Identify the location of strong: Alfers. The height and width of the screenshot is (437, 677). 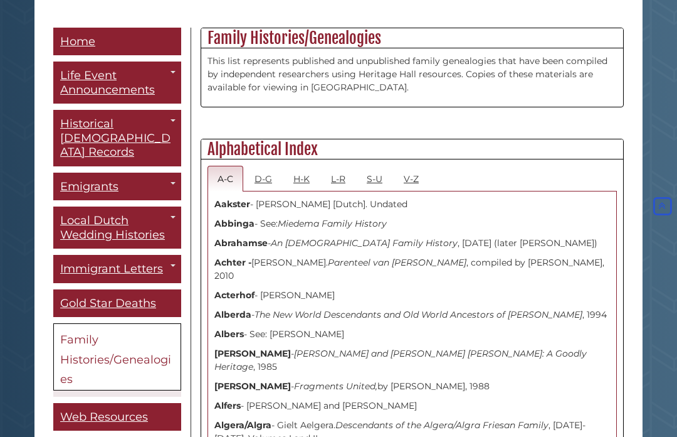
(228, 405).